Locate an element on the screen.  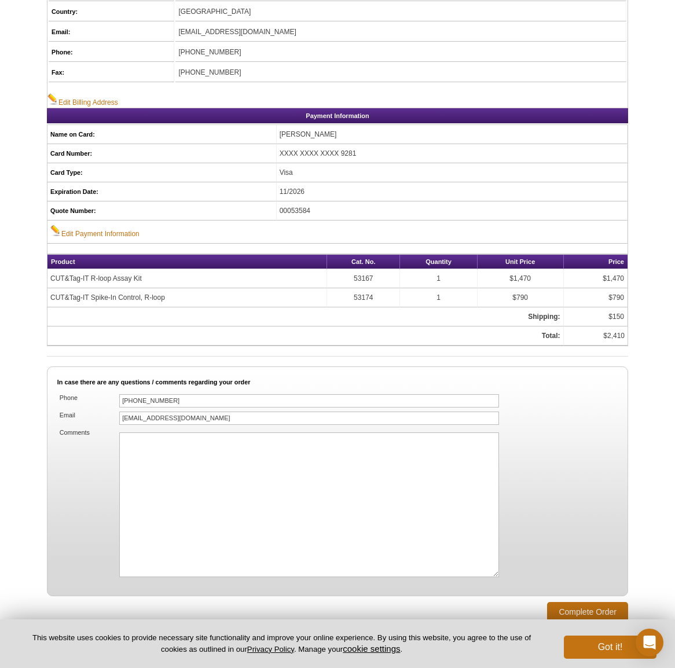
label: Phone is located at coordinates (88, 398).